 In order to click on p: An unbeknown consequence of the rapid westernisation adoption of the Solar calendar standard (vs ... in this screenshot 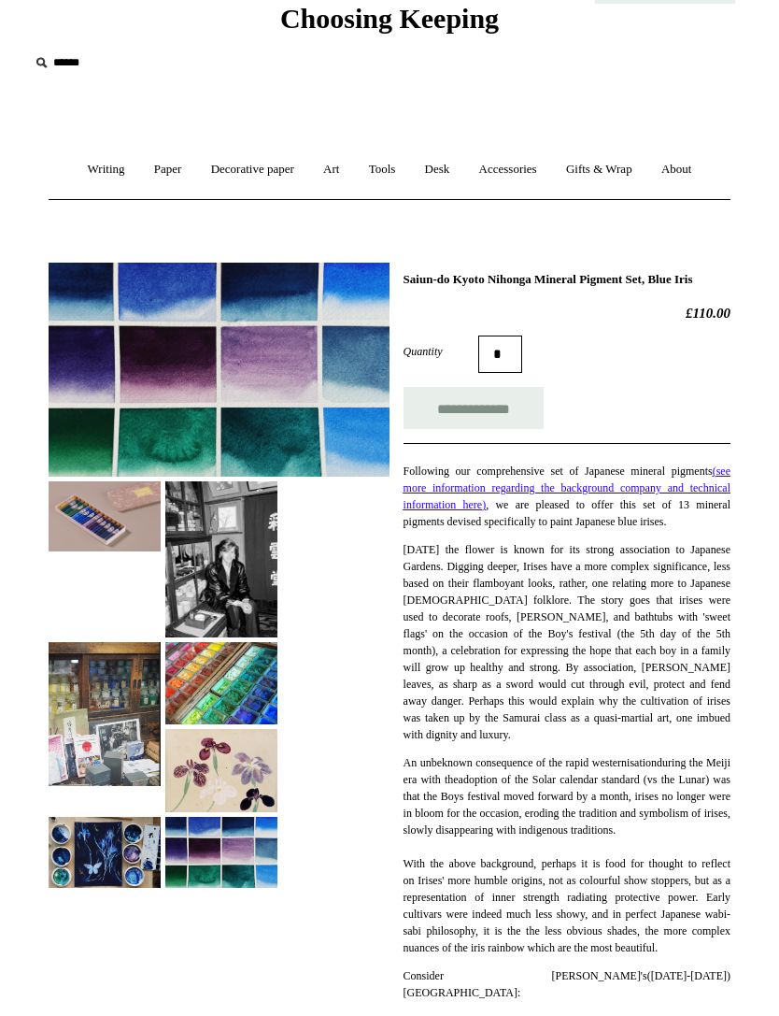, I will do `click(567, 855)`.